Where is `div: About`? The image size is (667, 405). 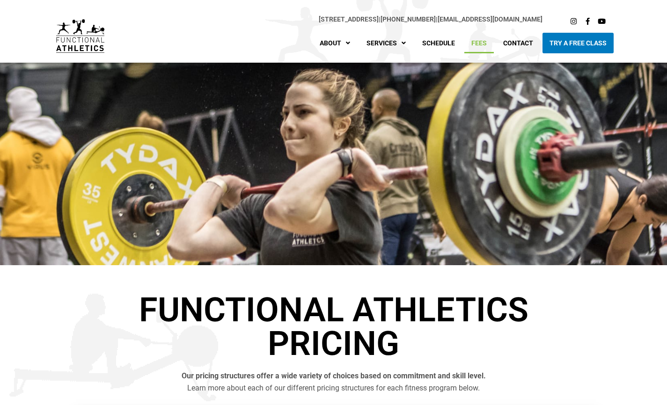 div: About is located at coordinates (334, 43).